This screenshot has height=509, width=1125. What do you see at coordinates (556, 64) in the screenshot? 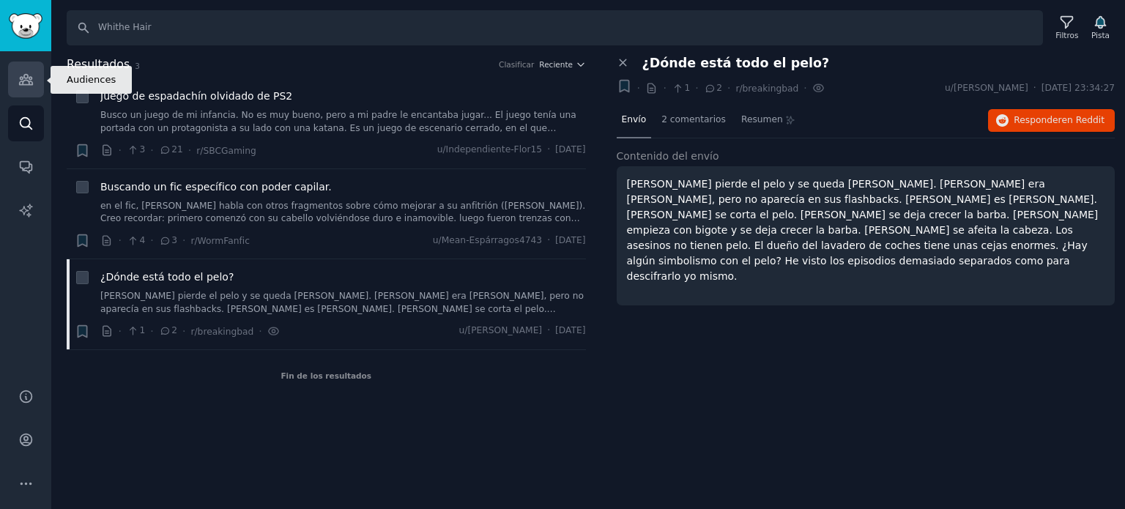
I see `font: Reciente` at bounding box center [556, 64].